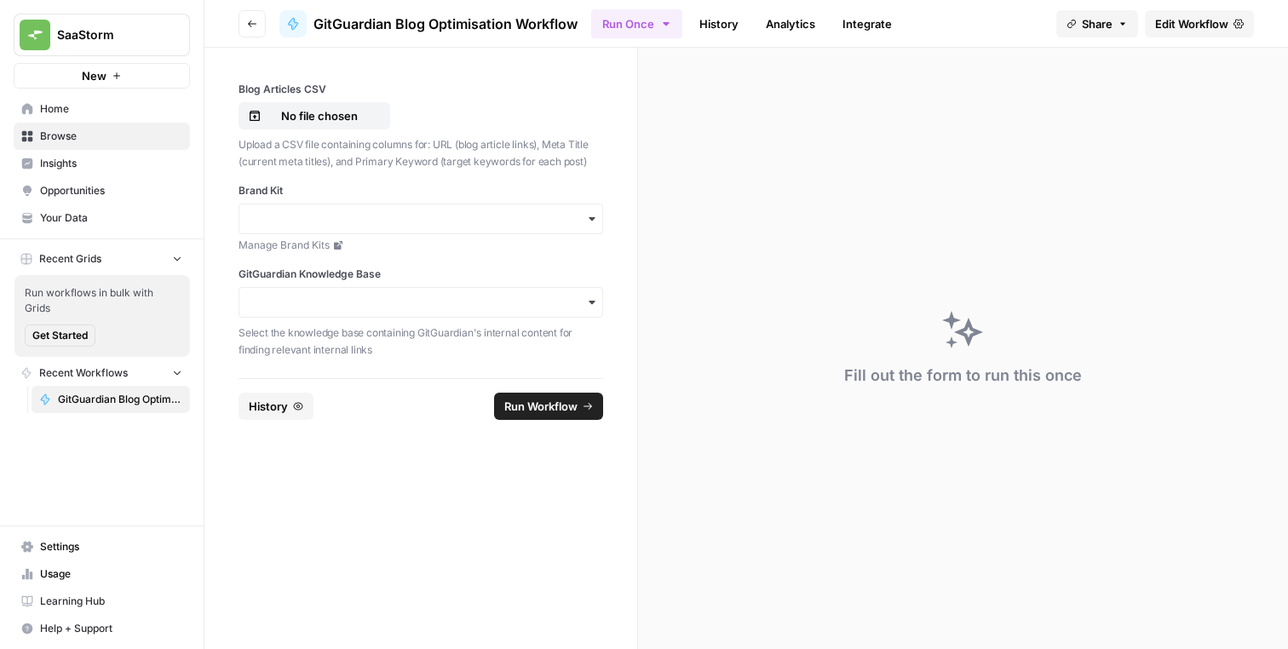 Image resolution: width=1288 pixels, height=649 pixels. Describe the element at coordinates (101, 628) in the screenshot. I see `button: Help + Support` at that location.